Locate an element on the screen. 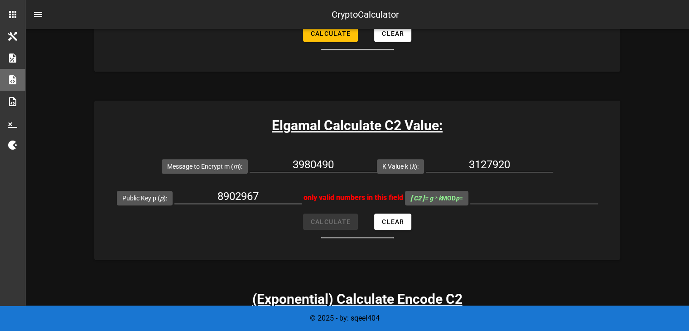  label: Public Key p ( ): is located at coordinates (144, 198).